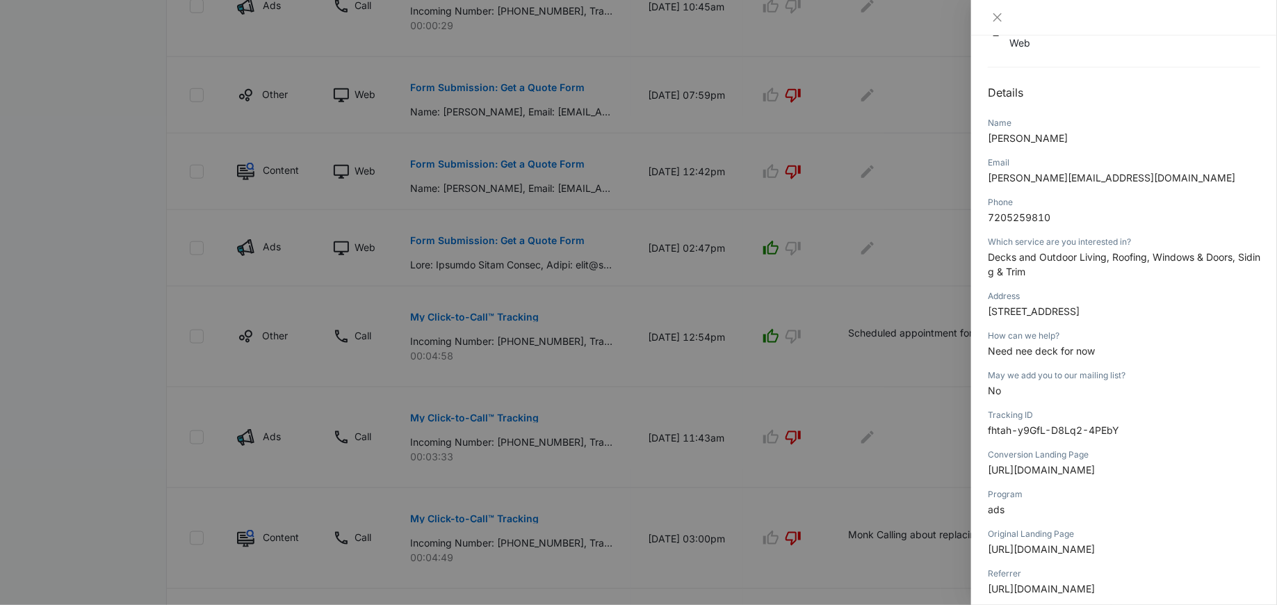 The image size is (1277, 605). What do you see at coordinates (1124, 375) in the screenshot?
I see `div: May we add you to our mailing list?` at bounding box center [1124, 375].